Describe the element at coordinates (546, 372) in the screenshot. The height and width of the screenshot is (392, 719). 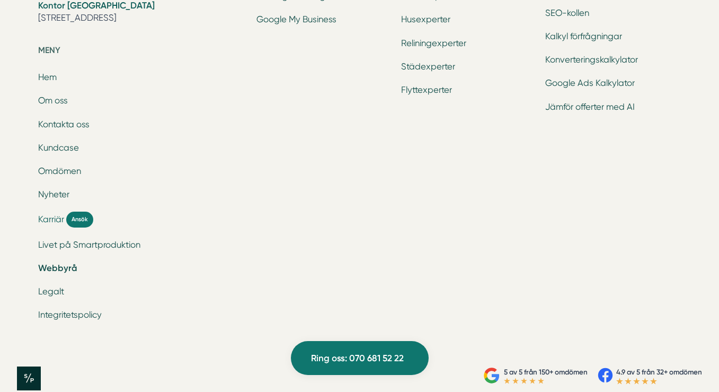
I see `p: 5 av 5 från 150+ omdömen` at that location.